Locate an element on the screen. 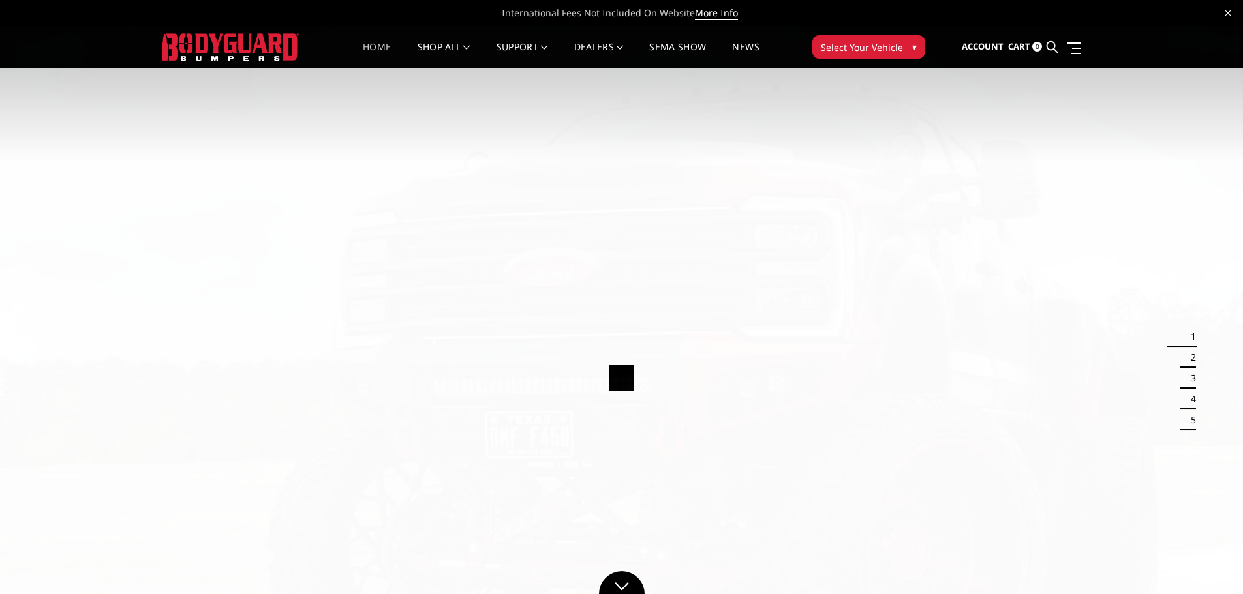 Image resolution: width=1243 pixels, height=594 pixels. button: 2 of 5 is located at coordinates (1190, 358).